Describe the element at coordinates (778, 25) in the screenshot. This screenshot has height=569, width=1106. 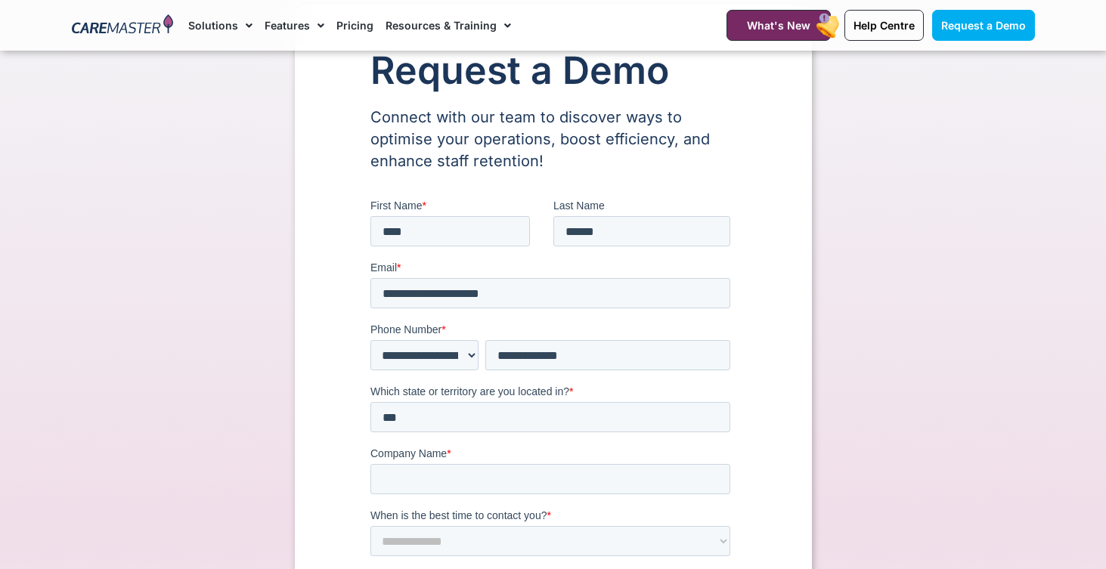
I see `a: What's New` at that location.